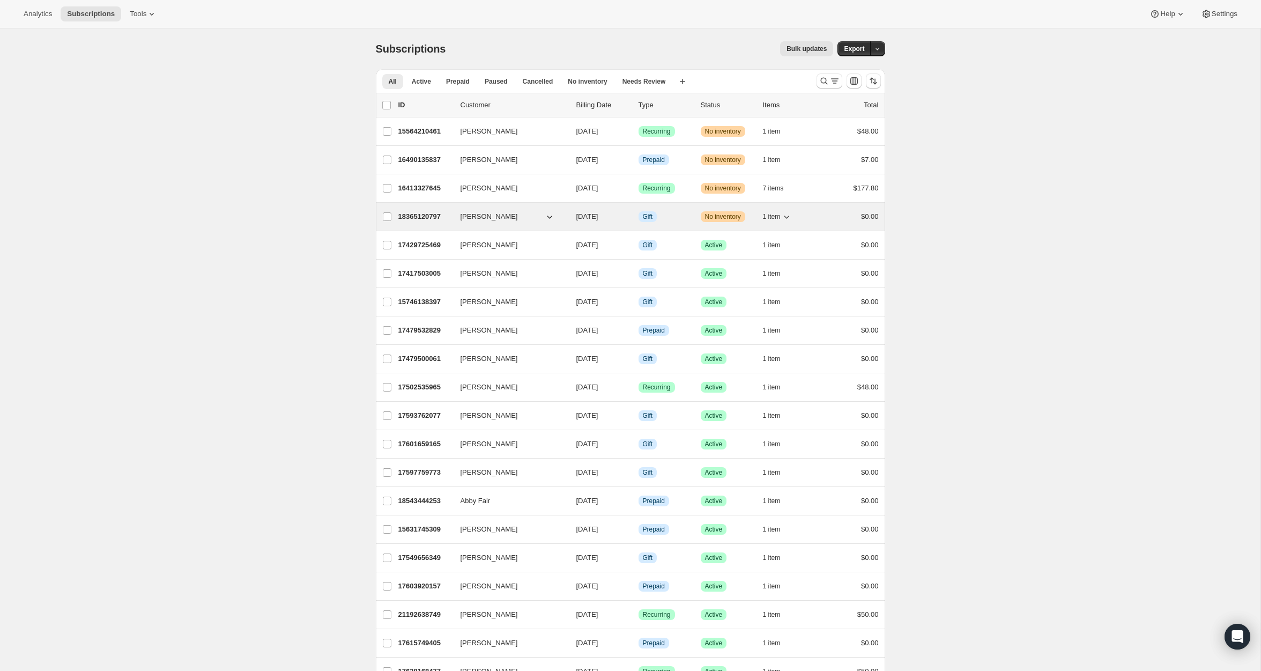 This screenshot has width=1261, height=671. I want to click on span: Paused, so click(496, 82).